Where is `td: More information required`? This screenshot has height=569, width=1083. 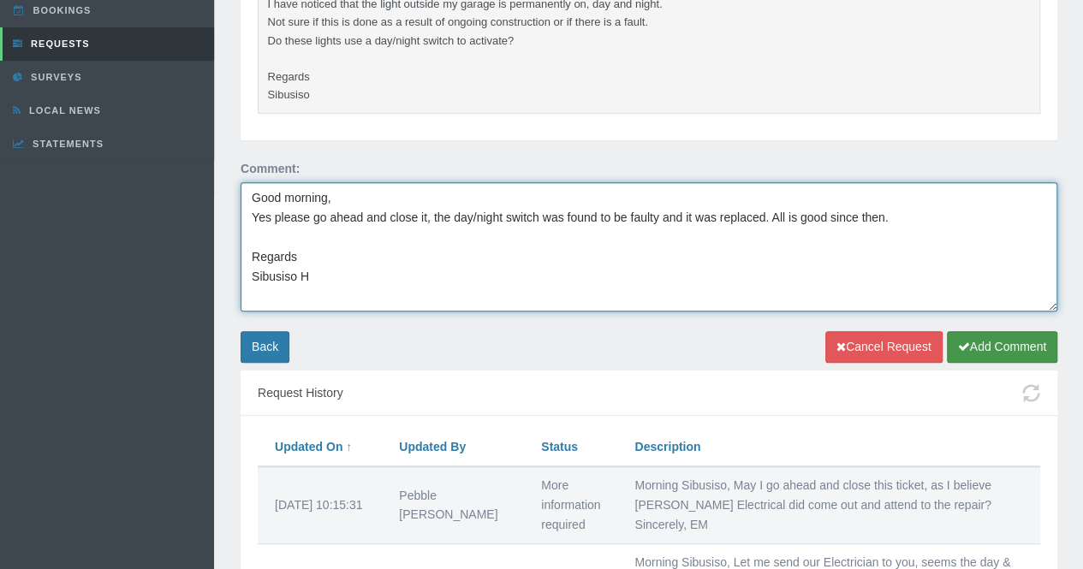 td: More information required is located at coordinates (570, 505).